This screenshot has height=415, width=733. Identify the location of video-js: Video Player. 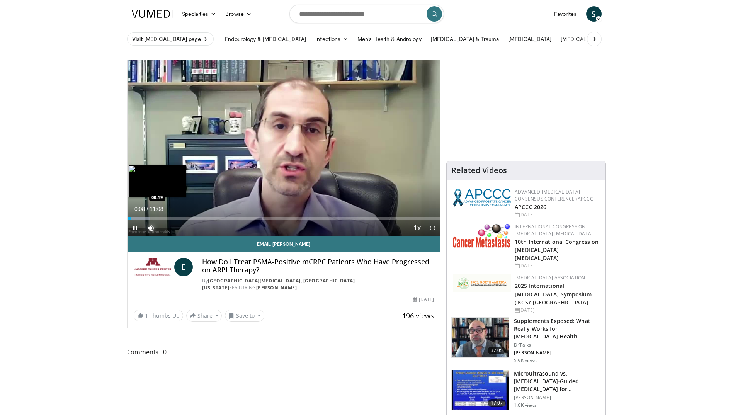
(284, 148).